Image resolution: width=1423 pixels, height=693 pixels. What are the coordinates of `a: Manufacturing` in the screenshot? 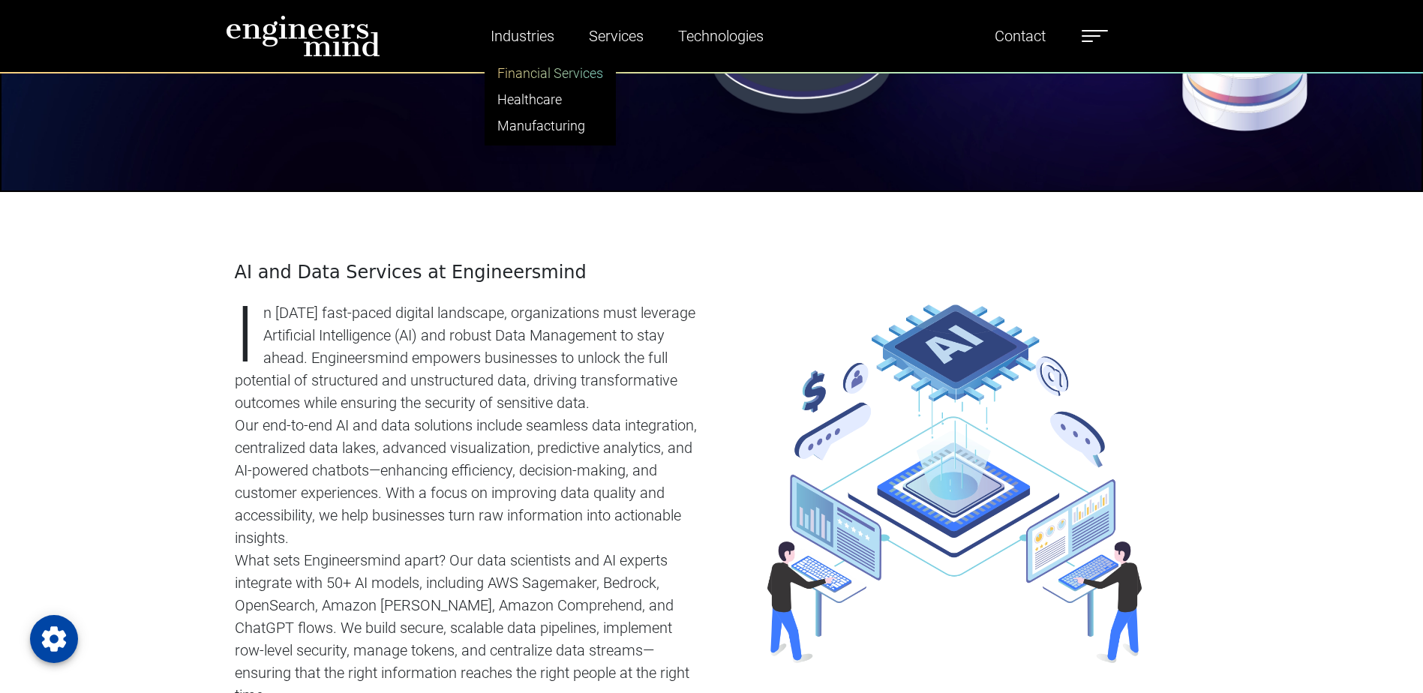 It's located at (550, 125).